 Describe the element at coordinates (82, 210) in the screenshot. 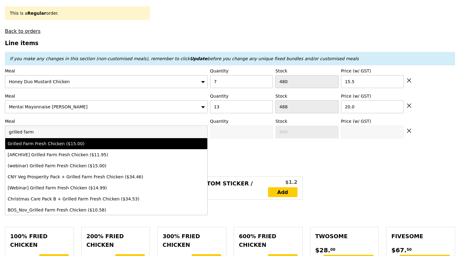

I see `div: BOS_Nov_Grilled Farm Fresh Chicken ($10.58)` at that location.